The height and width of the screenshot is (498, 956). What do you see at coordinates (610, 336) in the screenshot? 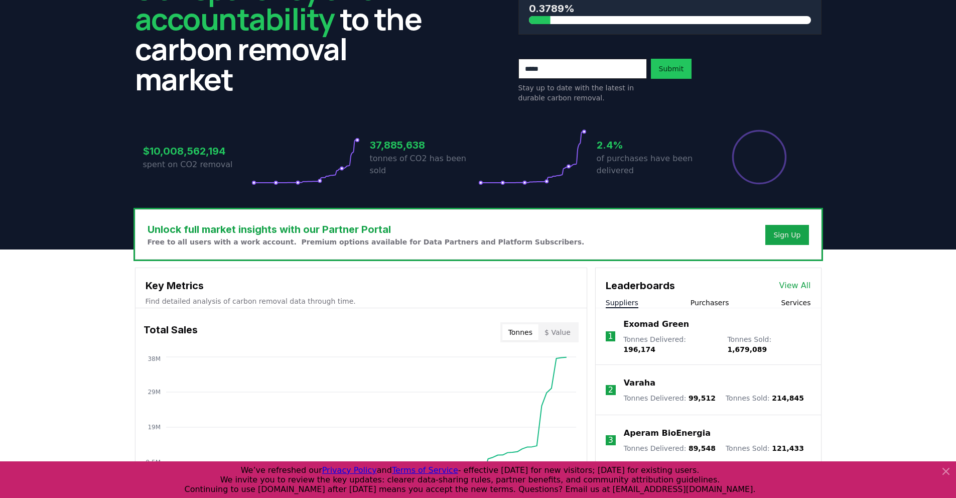
I see `p: 1` at bounding box center [610, 336].